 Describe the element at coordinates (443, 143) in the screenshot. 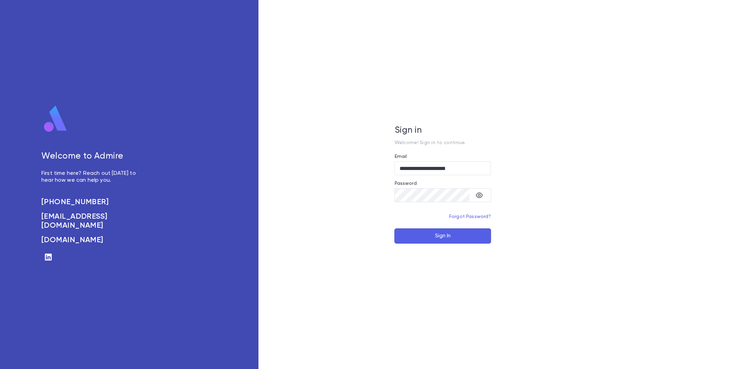

I see `p: Welcome! Sign in to continue.` at that location.